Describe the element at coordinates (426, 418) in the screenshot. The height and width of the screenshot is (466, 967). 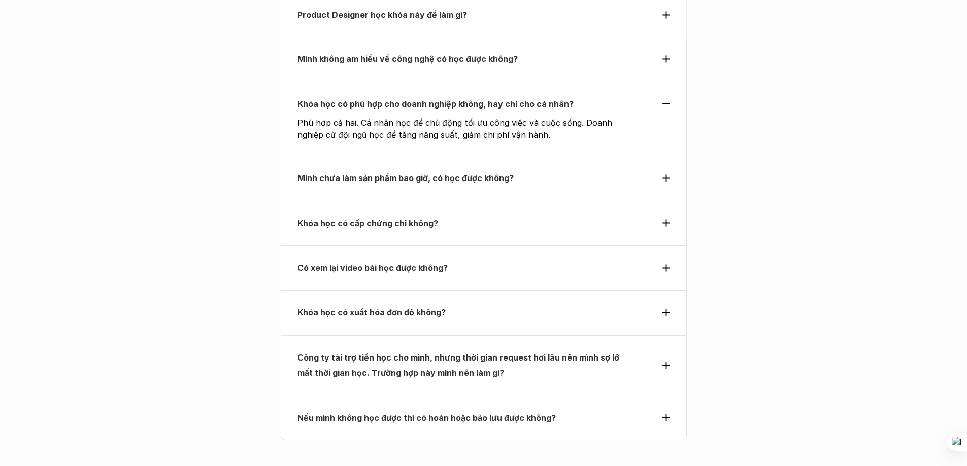
I see `strong: Nếu mình không học được thì có hoàn hoặc bảo lưu được không?` at that location.